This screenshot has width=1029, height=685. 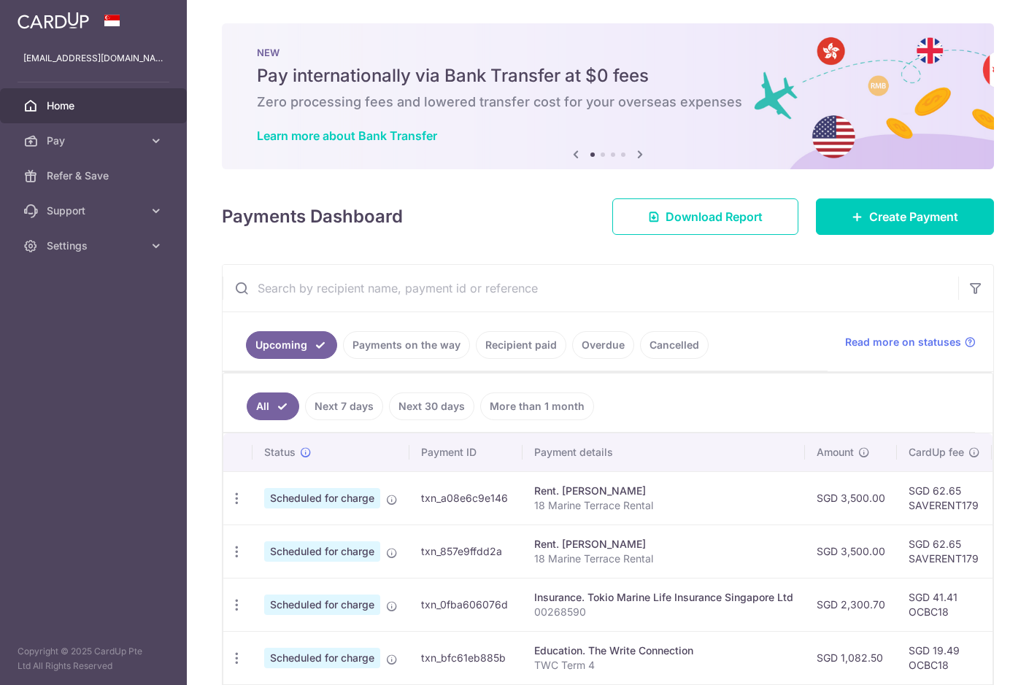 What do you see at coordinates (905, 217) in the screenshot?
I see `a: Create Payment` at bounding box center [905, 217].